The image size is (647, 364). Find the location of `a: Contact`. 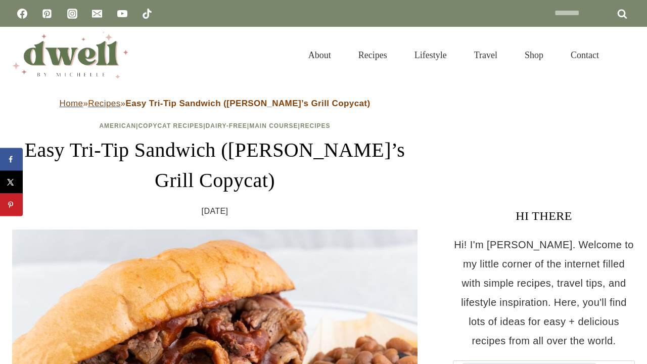

a: Contact is located at coordinates (585, 55).